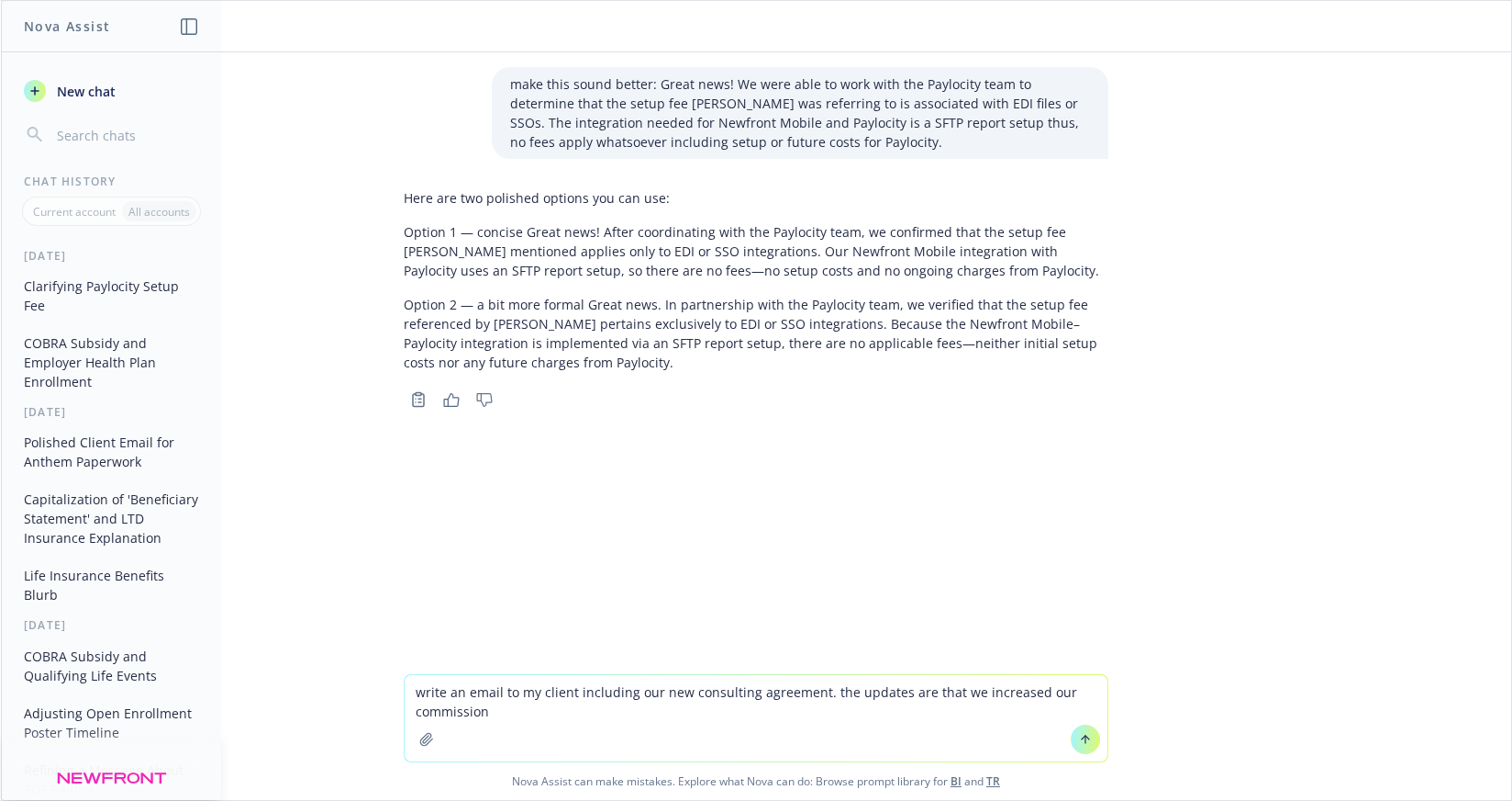 Image resolution: width=1512 pixels, height=801 pixels. Describe the element at coordinates (111, 518) in the screenshot. I see `button: Capitalization of 'Beneficiary Statement' and LTD Insurance Explanation` at that location.